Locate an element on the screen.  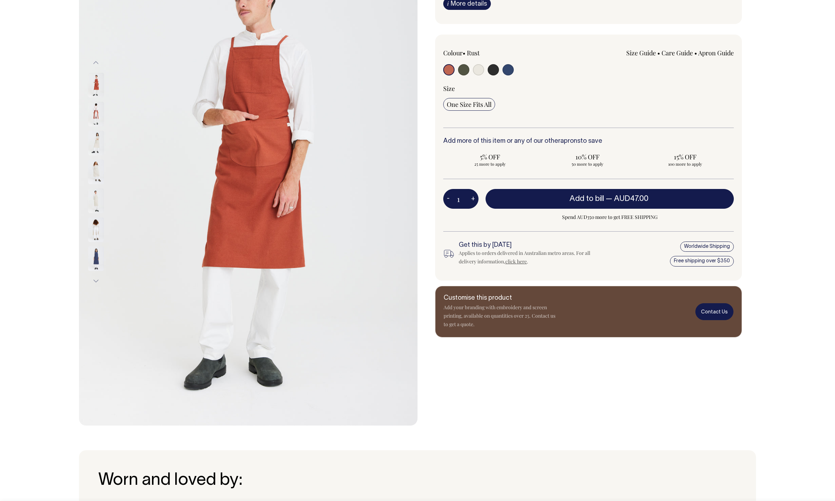
span: 5% OFF is located at coordinates (490, 157).